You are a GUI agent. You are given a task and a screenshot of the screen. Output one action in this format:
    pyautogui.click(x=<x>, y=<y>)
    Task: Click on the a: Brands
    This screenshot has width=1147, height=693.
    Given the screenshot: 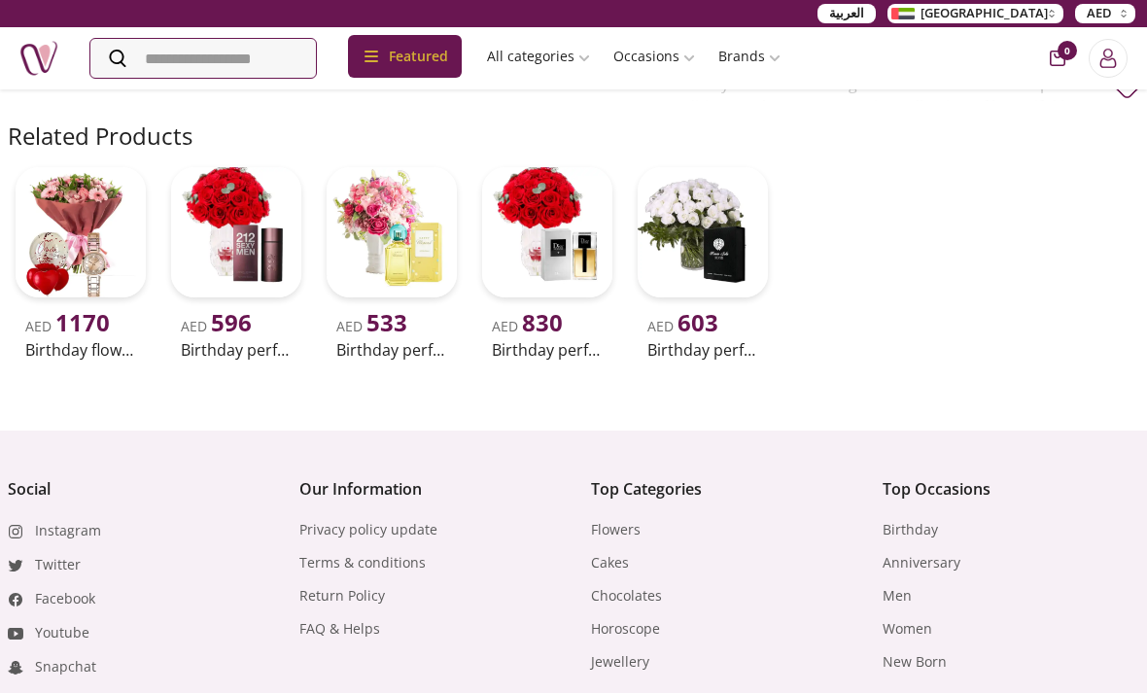 What is the action you would take?
    pyautogui.click(x=750, y=56)
    